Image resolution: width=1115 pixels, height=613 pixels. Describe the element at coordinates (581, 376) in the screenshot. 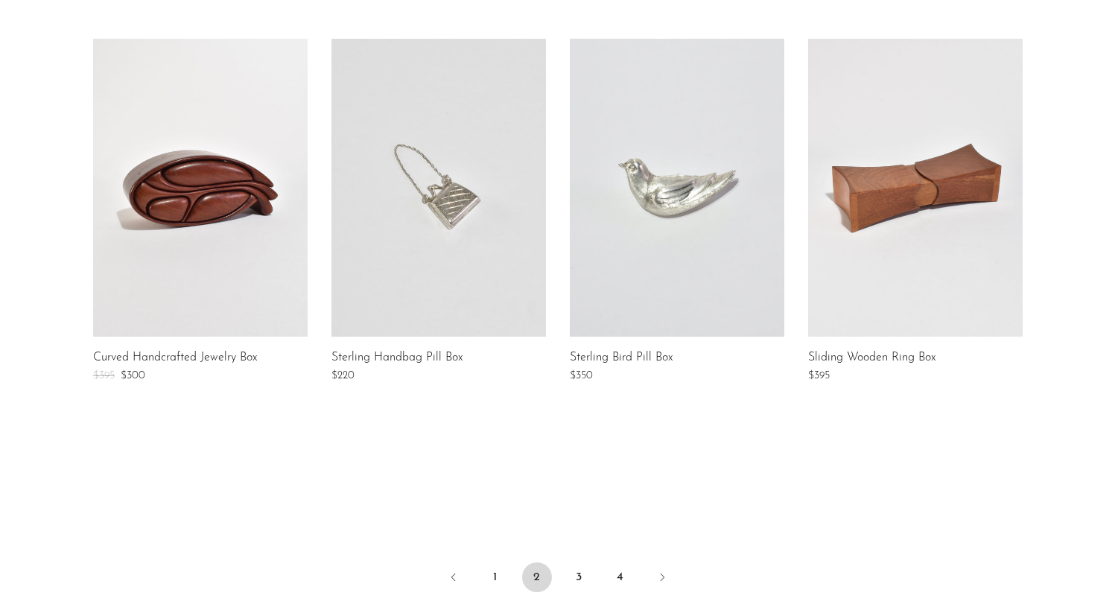

I see `span: $350` at that location.